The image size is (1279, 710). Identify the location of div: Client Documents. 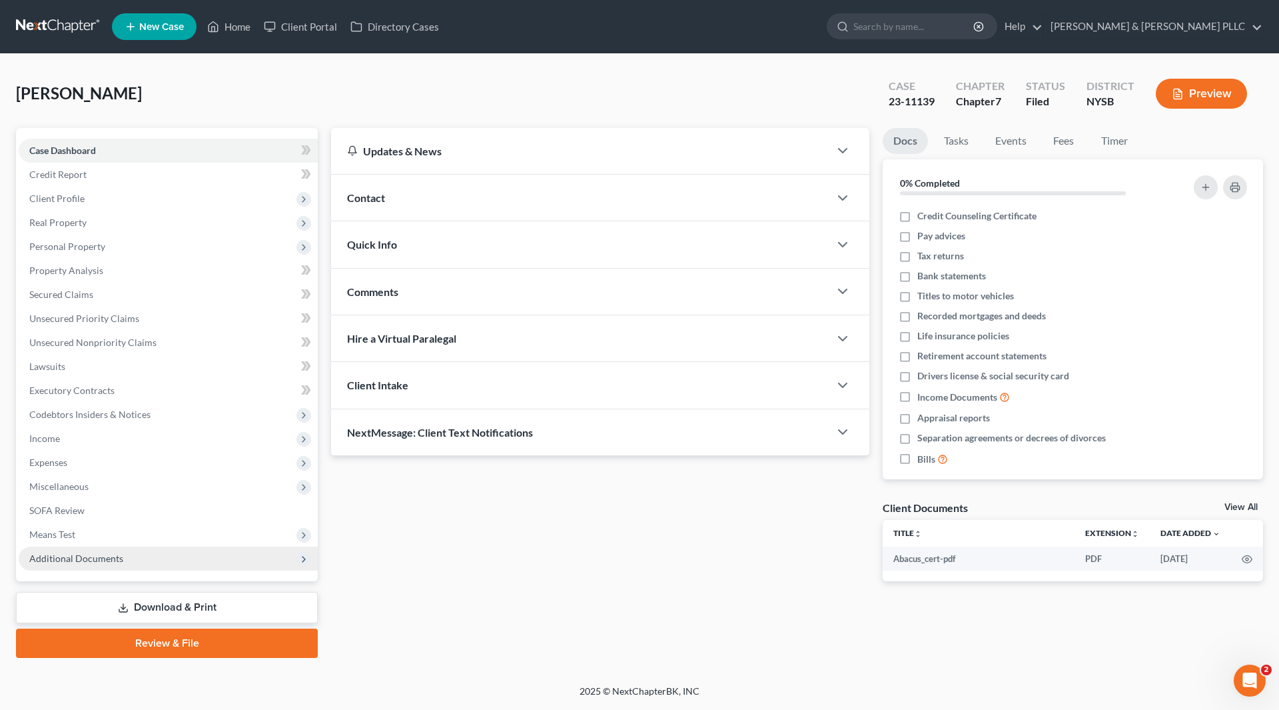
(926, 507).